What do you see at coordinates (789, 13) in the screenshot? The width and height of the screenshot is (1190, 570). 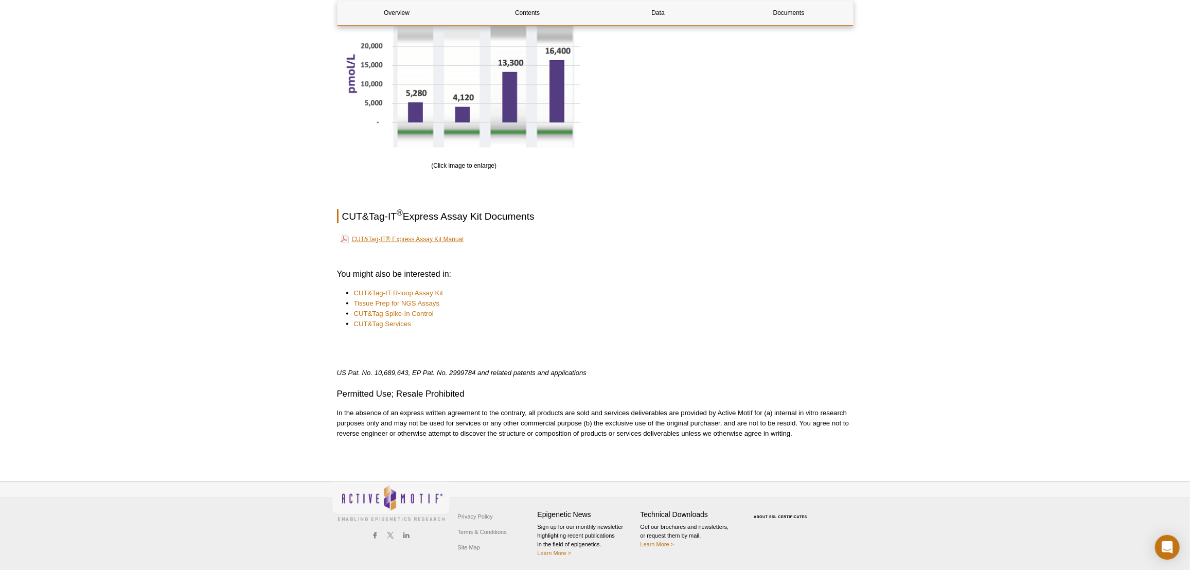 I see `a: Documents` at bounding box center [789, 13].